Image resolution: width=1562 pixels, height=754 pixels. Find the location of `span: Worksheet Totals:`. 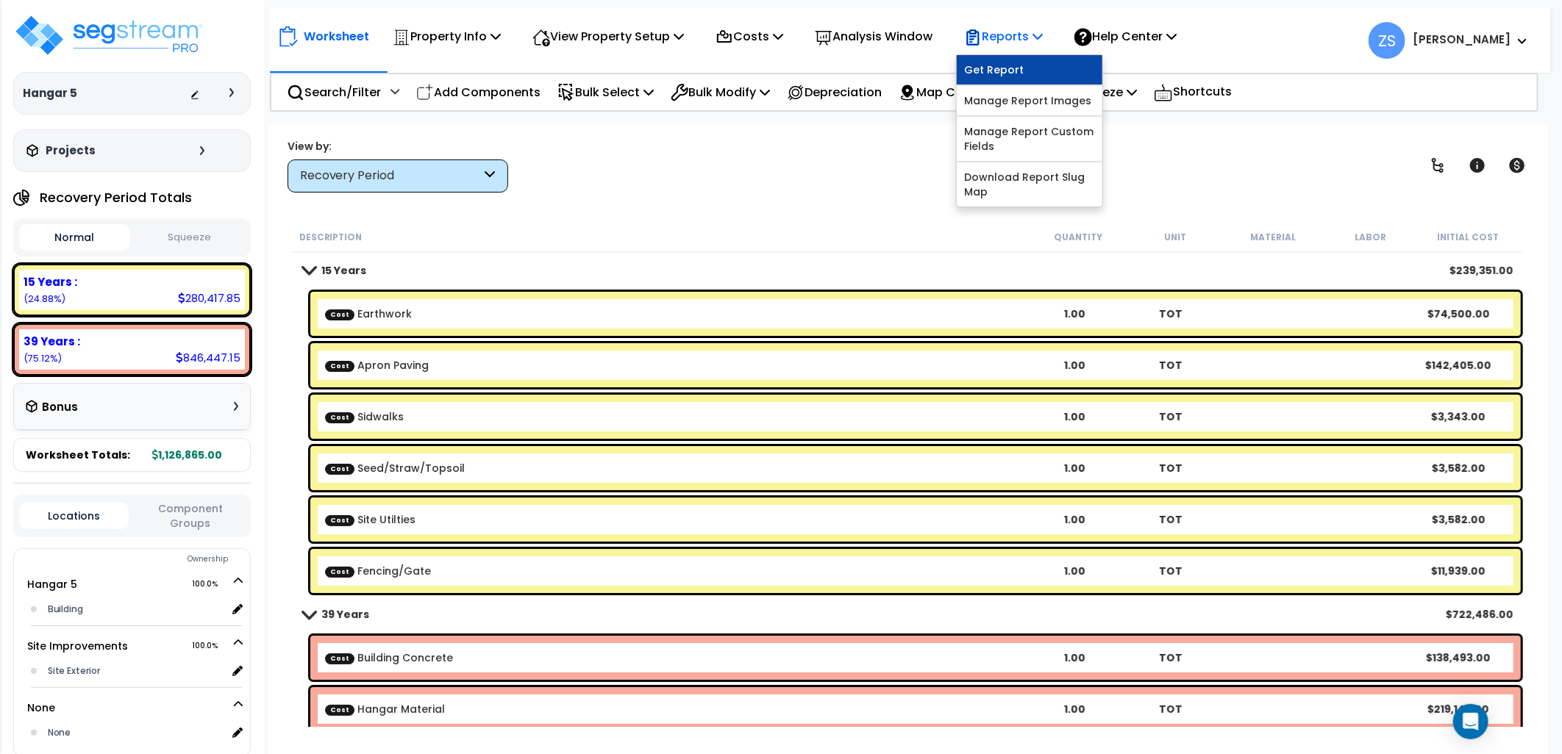

span: Worksheet Totals: is located at coordinates (78, 455).